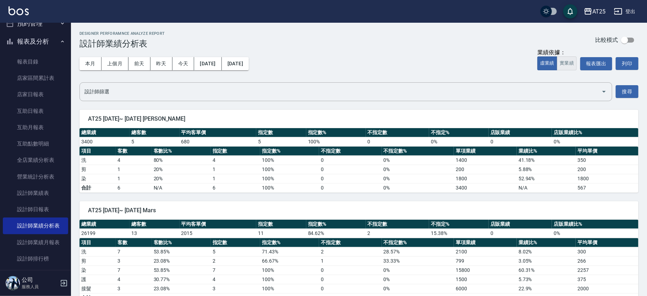 The width and height of the screenshot is (647, 296). I want to click on td: 200, so click(485, 169).